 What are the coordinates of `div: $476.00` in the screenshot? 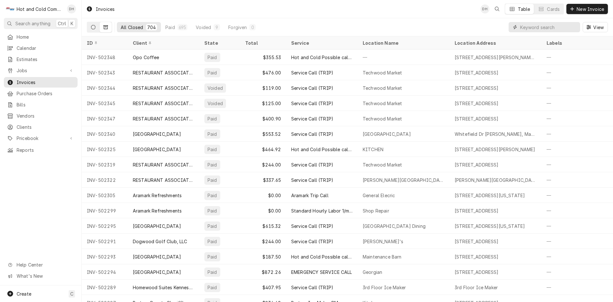 It's located at (263, 72).